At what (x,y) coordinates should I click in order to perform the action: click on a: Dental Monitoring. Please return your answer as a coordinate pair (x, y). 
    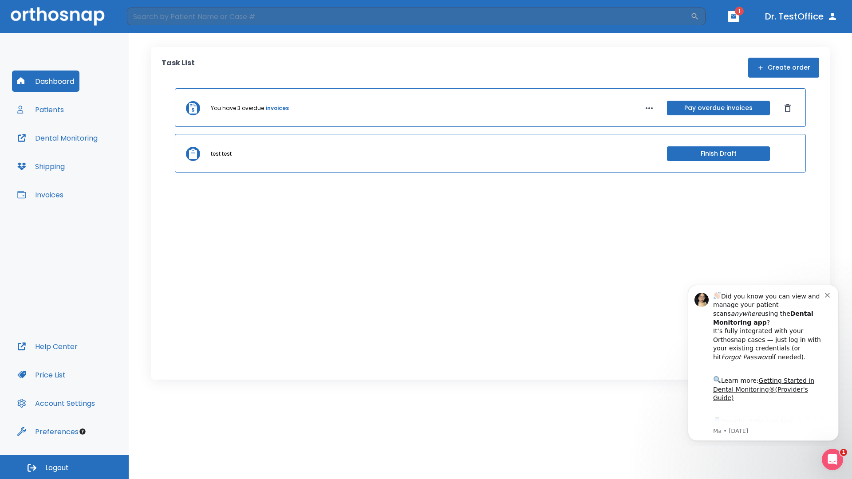
    Looking at the image, I should click on (57, 138).